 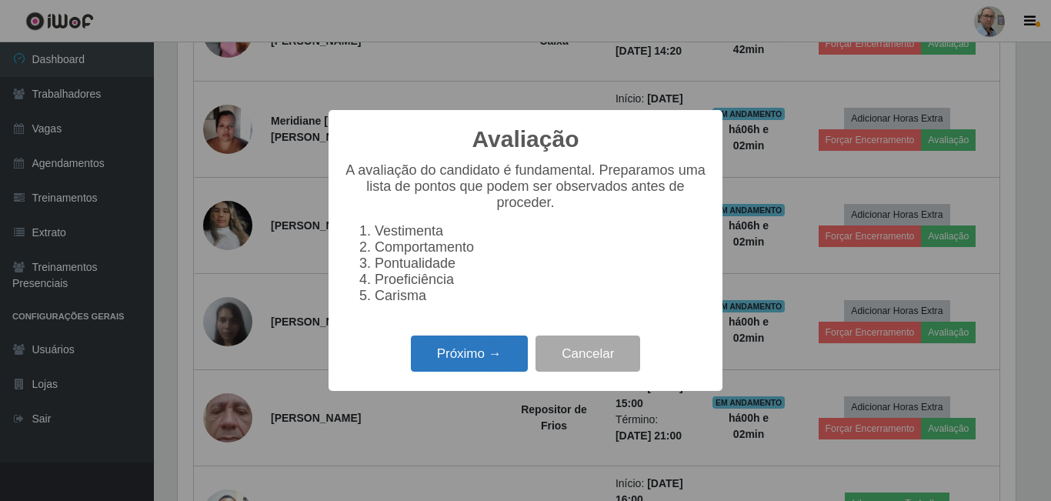 I want to click on li: Vestimenta, so click(x=541, y=231).